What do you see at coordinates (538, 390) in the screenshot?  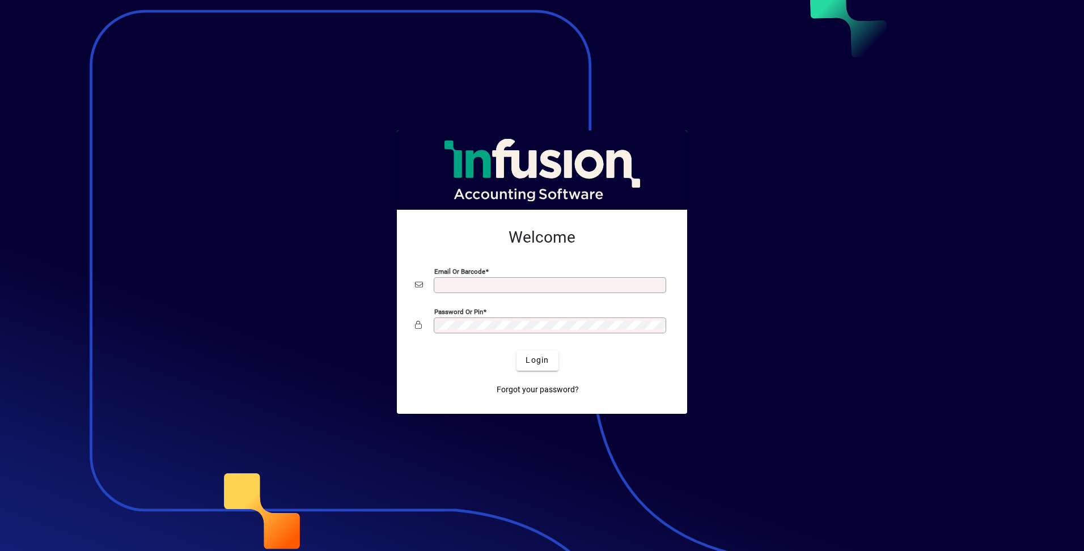 I see `span: Forgot your password?` at bounding box center [538, 390].